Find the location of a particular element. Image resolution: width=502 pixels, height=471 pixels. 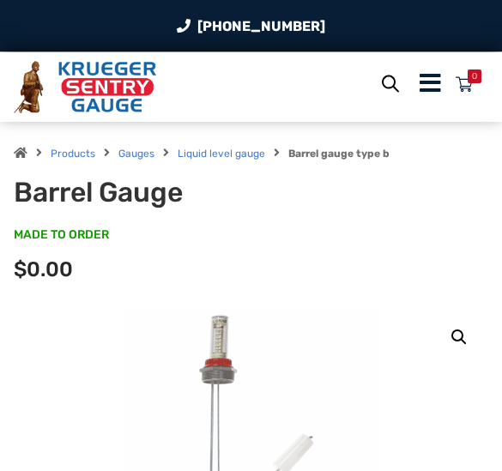

a: Menu Icon is located at coordinates (430, 87).